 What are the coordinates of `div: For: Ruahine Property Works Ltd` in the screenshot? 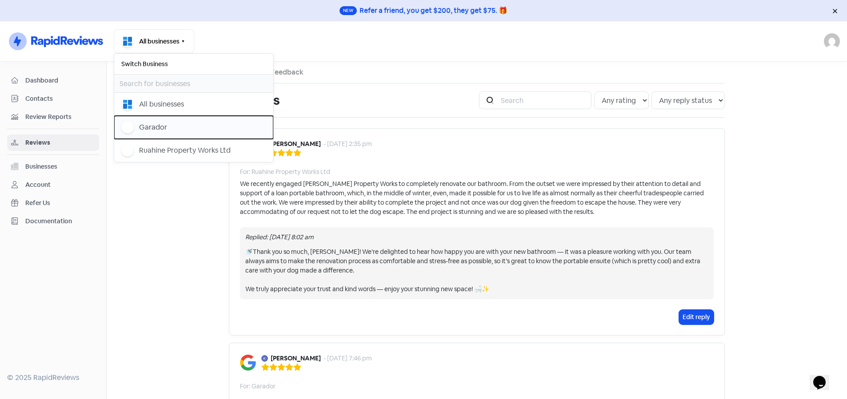 It's located at (285, 172).